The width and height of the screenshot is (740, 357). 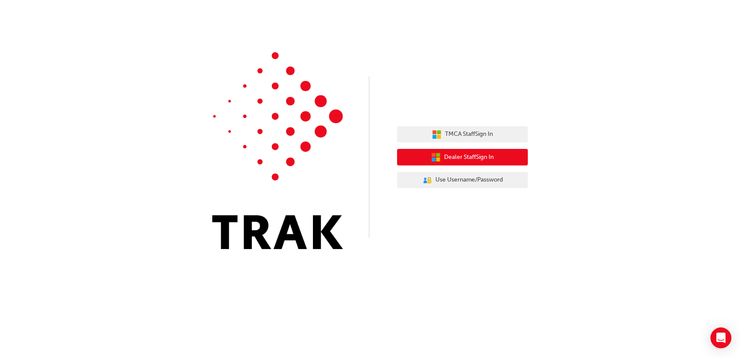 What do you see at coordinates (469, 180) in the screenshot?
I see `span: Use Username/Password` at bounding box center [469, 180].